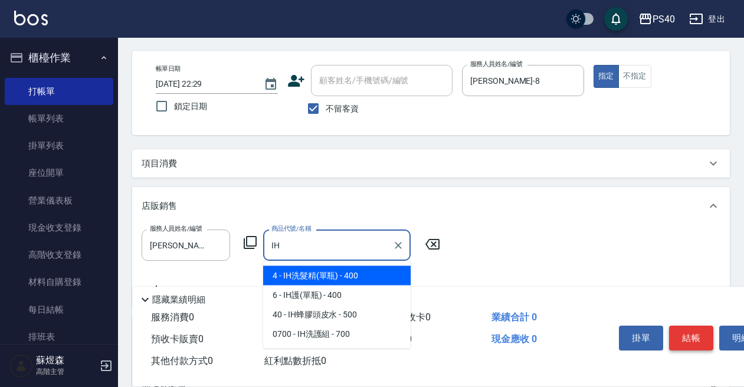 Image resolution: width=744 pixels, height=387 pixels. What do you see at coordinates (514, 339) in the screenshot?
I see `span: 現金應收 0` at bounding box center [514, 339].